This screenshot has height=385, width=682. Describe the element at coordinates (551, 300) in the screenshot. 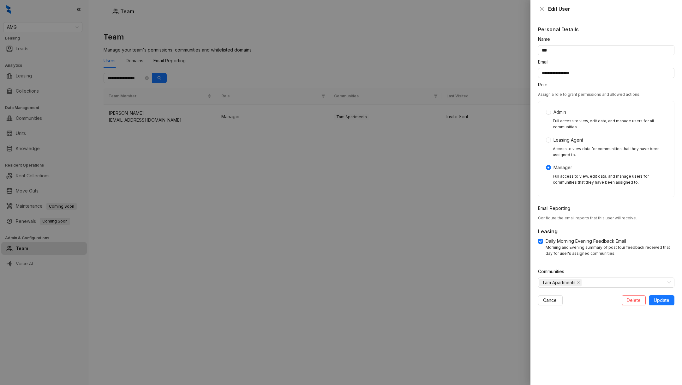

I see `span: Cancel` at that location.